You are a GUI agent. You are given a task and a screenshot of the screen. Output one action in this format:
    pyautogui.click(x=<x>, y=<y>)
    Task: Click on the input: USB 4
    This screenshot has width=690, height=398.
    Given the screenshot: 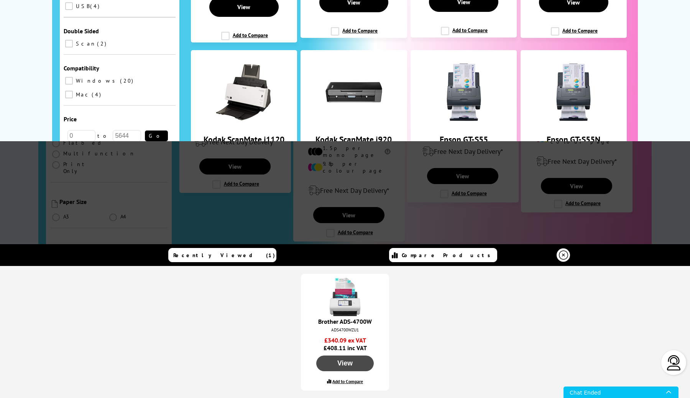 What is the action you would take?
    pyautogui.click(x=69, y=6)
    